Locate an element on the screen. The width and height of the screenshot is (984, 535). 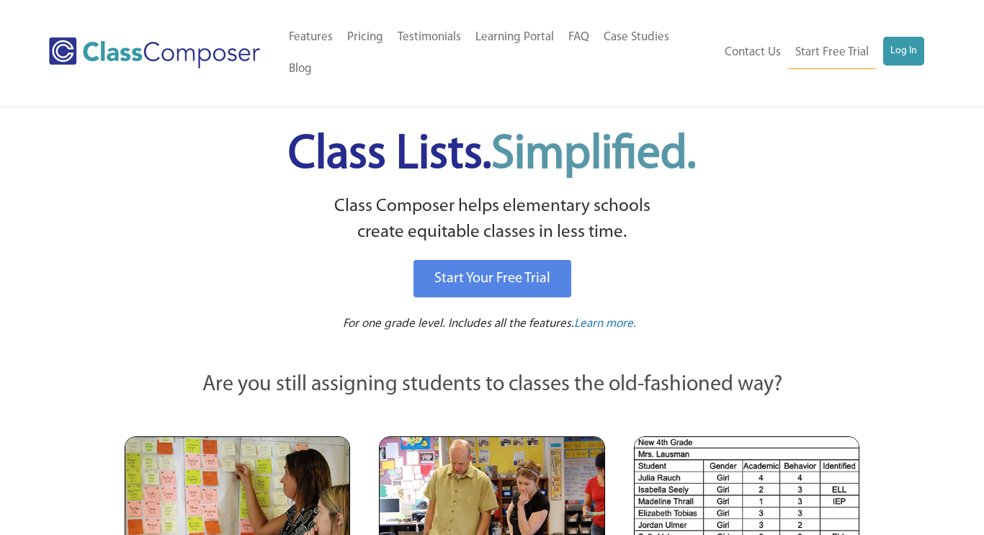
a: Start Free Trial is located at coordinates (832, 53).